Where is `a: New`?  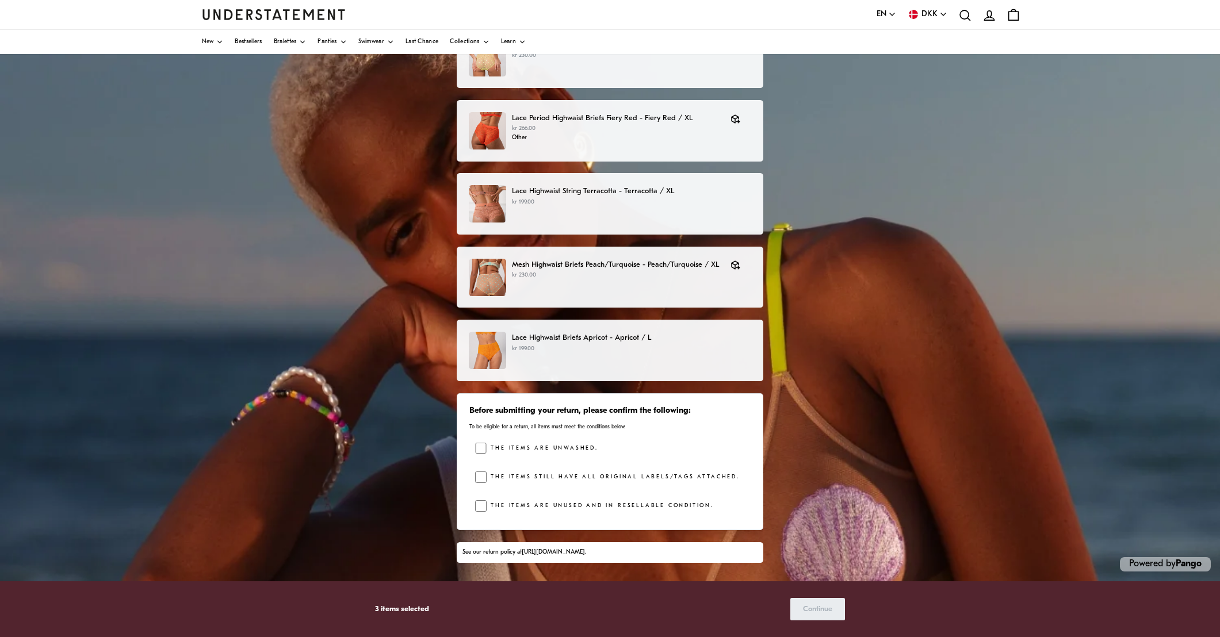
a: New is located at coordinates (213, 42).